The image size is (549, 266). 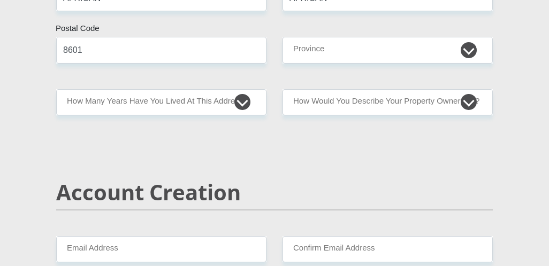 What do you see at coordinates (161, 50) in the screenshot?
I see `input: Postal Code` at bounding box center [161, 50].